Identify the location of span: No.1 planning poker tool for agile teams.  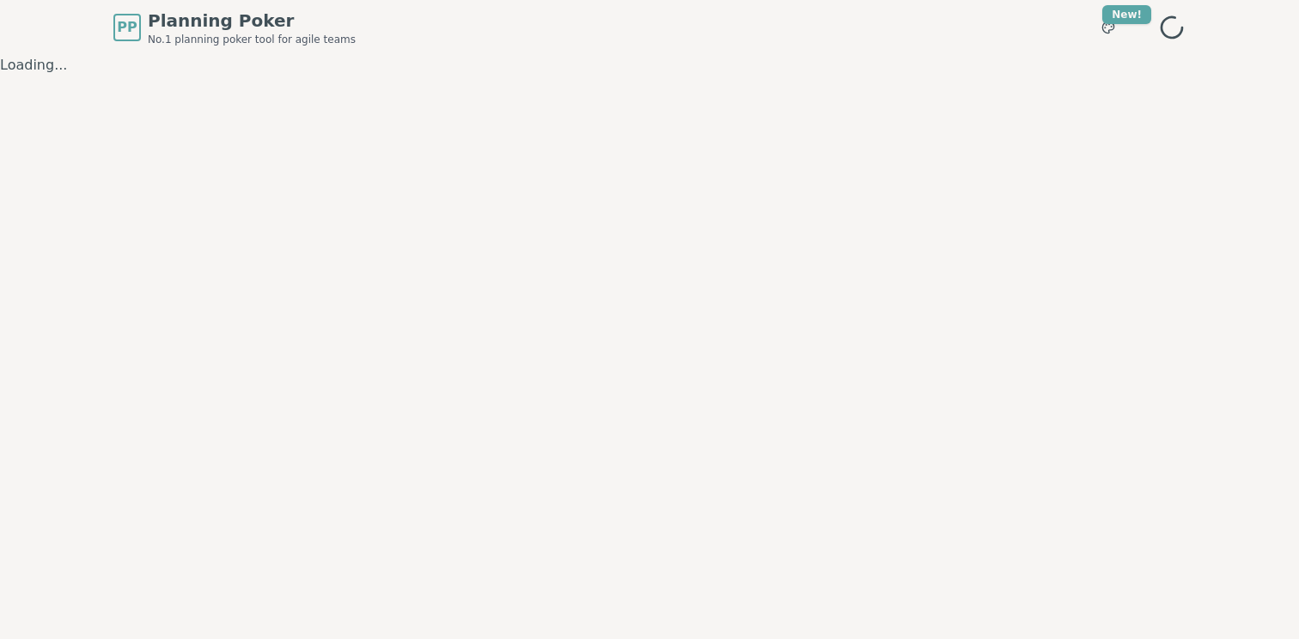
(252, 40).